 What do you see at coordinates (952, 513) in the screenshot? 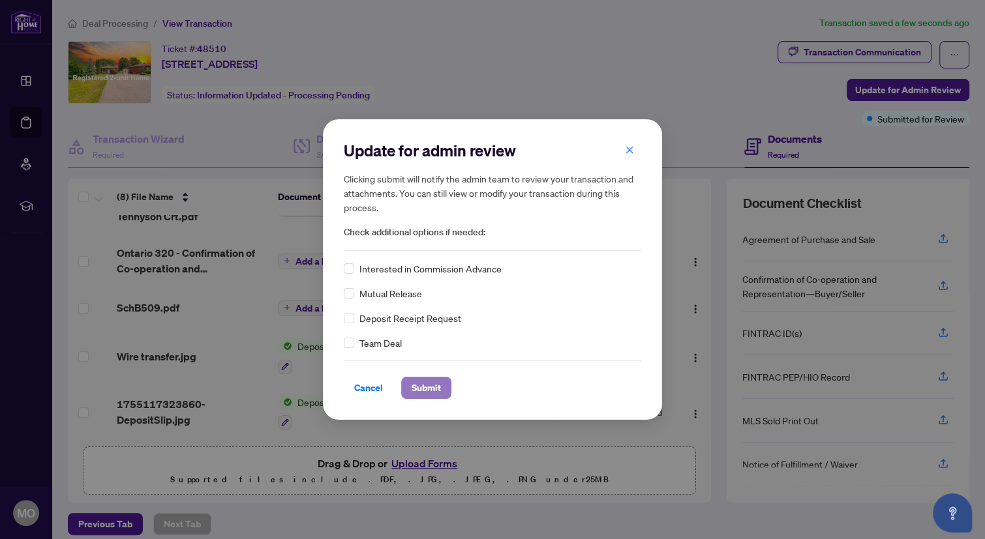
I see `button: Open asap` at bounding box center [952, 513].